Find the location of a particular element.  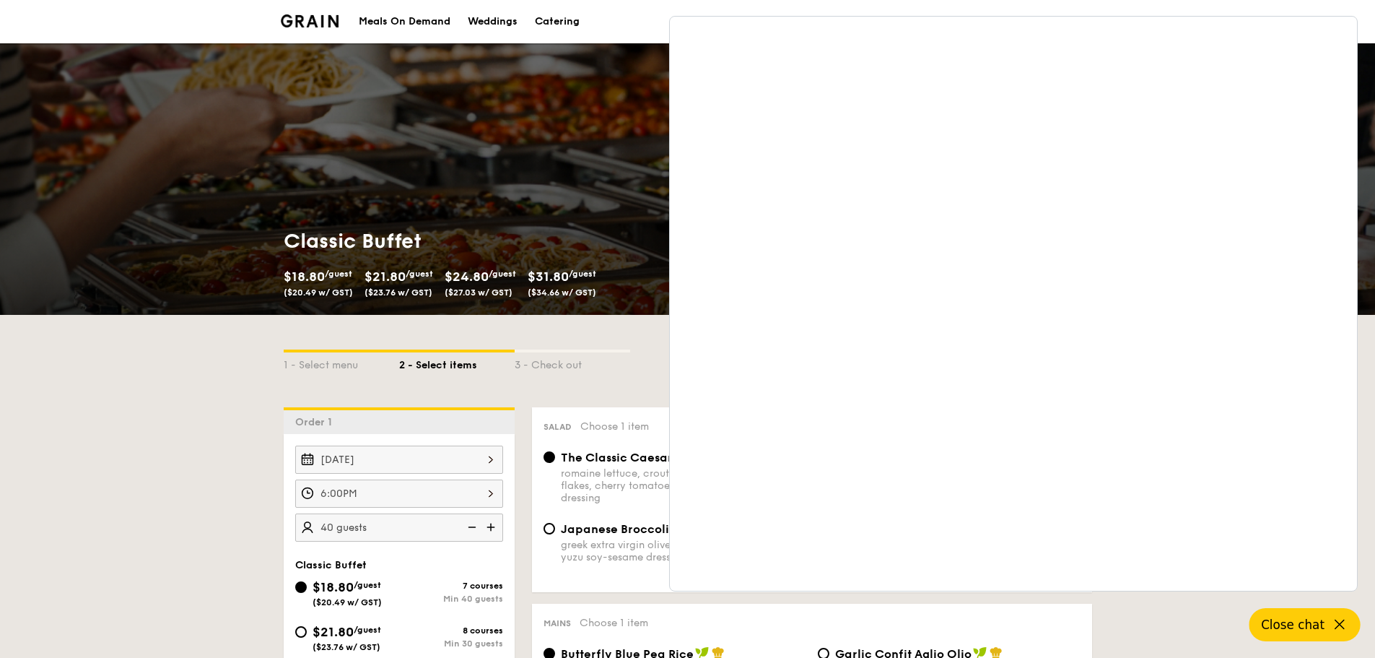

span: Close chat is located at coordinates (1293, 624).